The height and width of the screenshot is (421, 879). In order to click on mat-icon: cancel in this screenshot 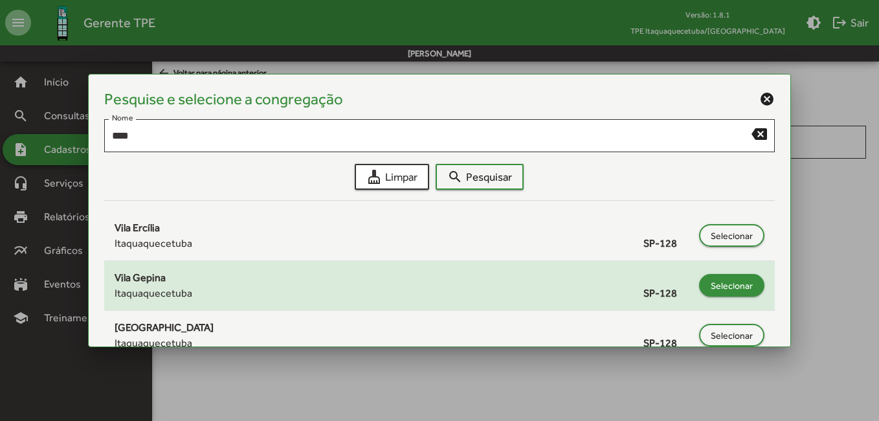, I will do `click(767, 99)`.